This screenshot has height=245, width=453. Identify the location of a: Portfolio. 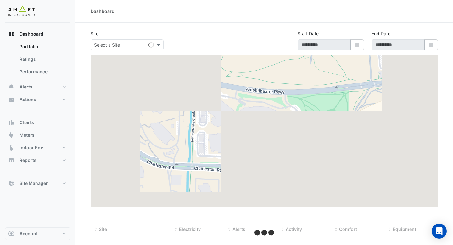
(42, 47).